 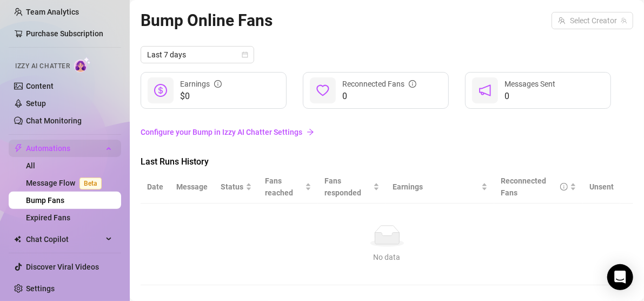 I want to click on span: Status, so click(x=232, y=187).